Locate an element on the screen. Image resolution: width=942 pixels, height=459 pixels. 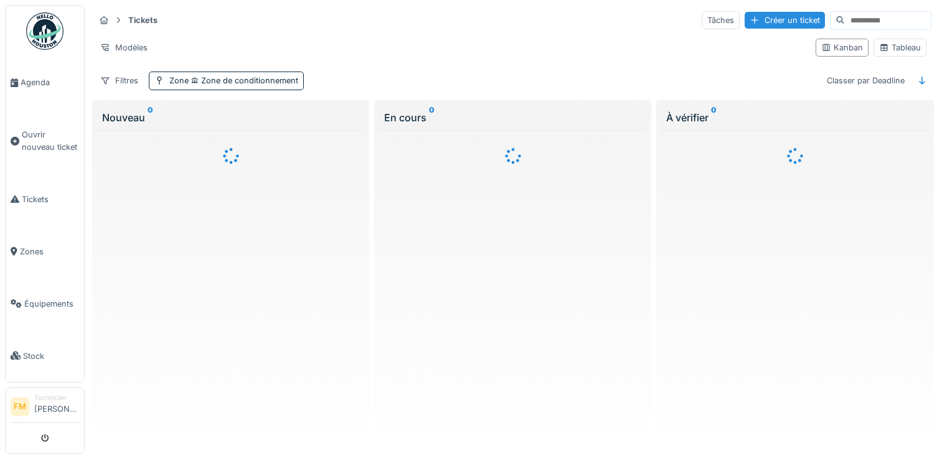
div: Filtres is located at coordinates (119, 80).